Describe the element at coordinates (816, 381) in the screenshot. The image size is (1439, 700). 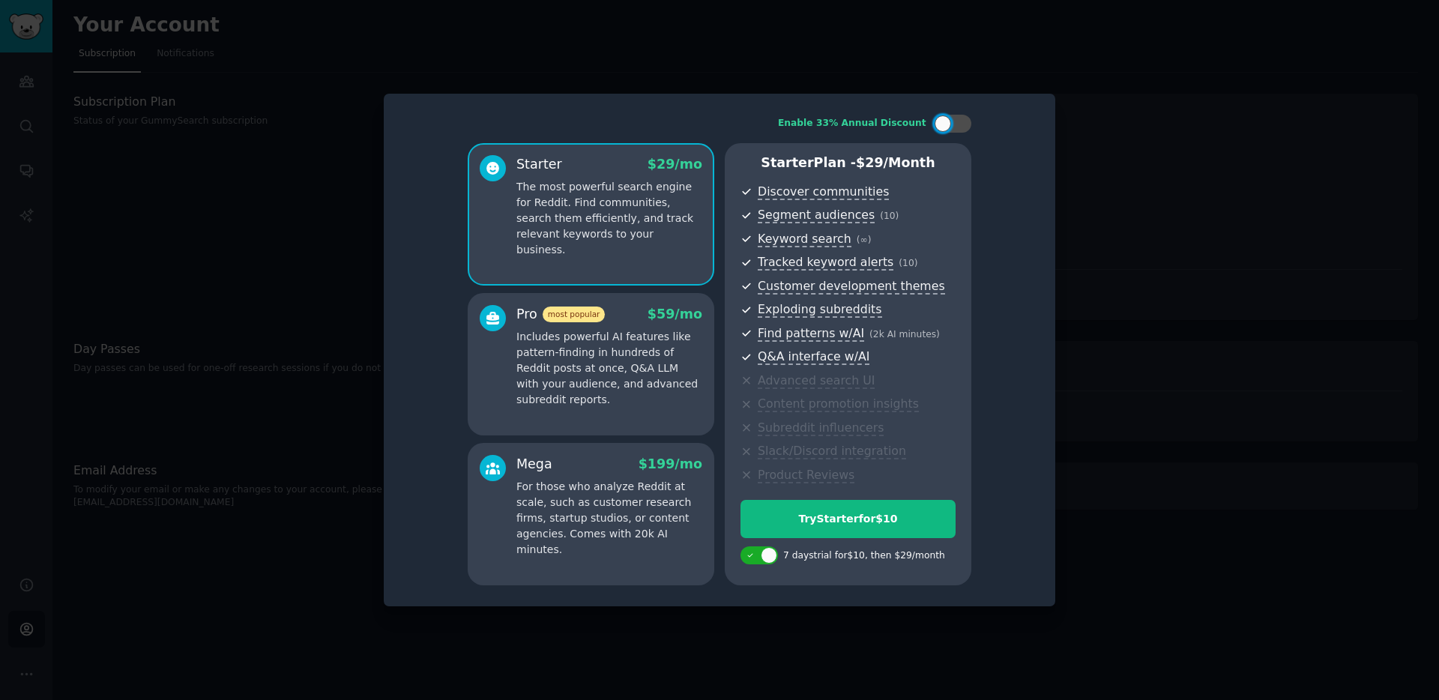
I see `span: Advanced search UI` at that location.